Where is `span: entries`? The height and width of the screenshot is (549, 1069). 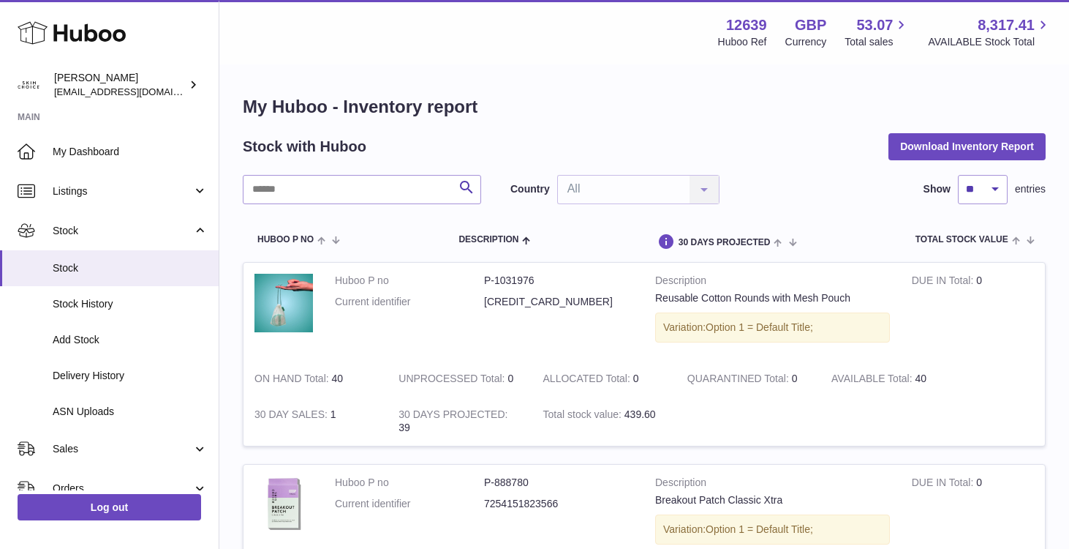 span: entries is located at coordinates (1031, 189).